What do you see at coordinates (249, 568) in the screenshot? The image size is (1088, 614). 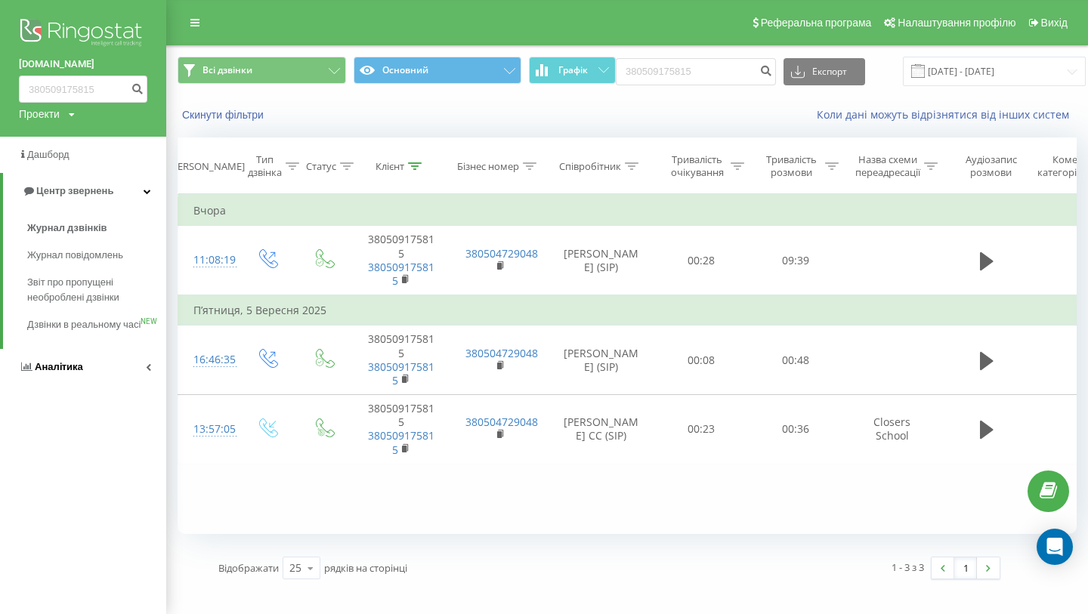 I see `span: Відображати` at bounding box center [249, 568].